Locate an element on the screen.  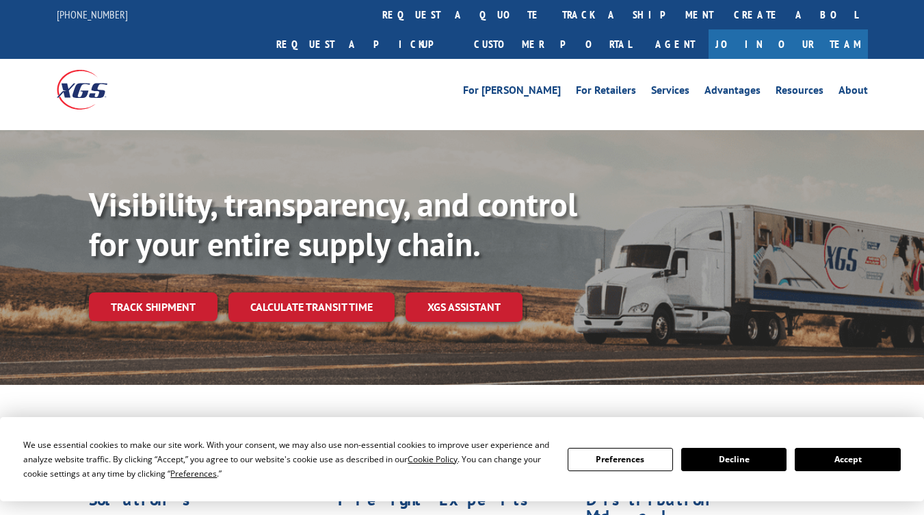
a: Customer Portal is located at coordinates (553, 44).